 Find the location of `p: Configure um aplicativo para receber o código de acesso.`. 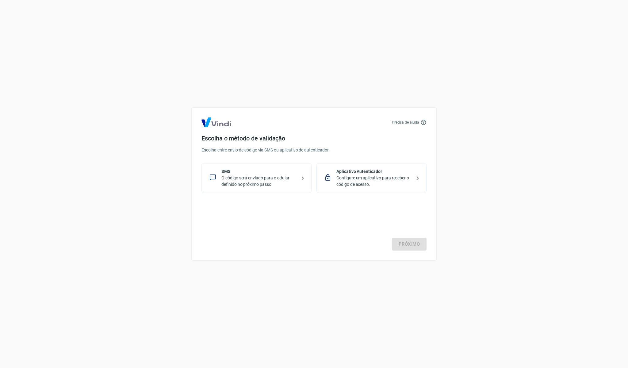

p: Configure um aplicativo para receber o código de acesso. is located at coordinates (374, 181).